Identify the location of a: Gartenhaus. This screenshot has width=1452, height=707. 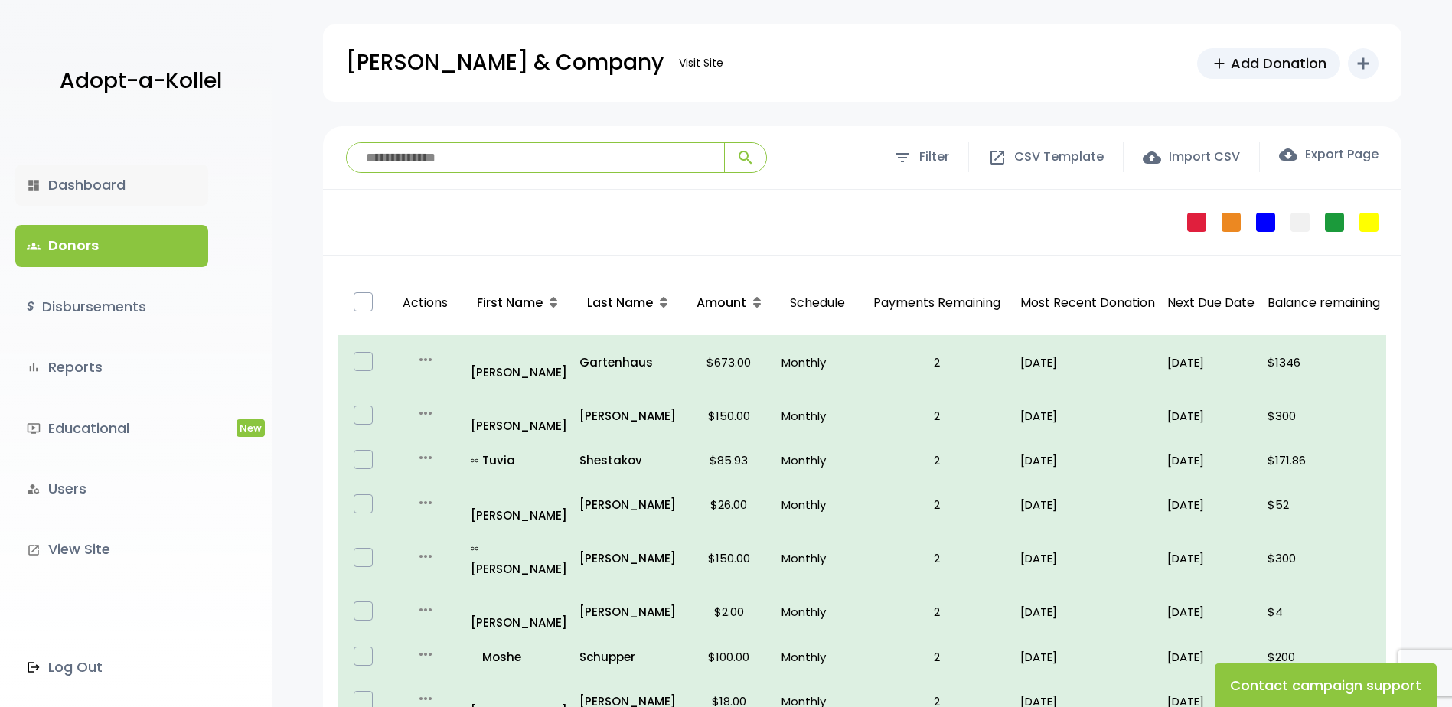
(628, 362).